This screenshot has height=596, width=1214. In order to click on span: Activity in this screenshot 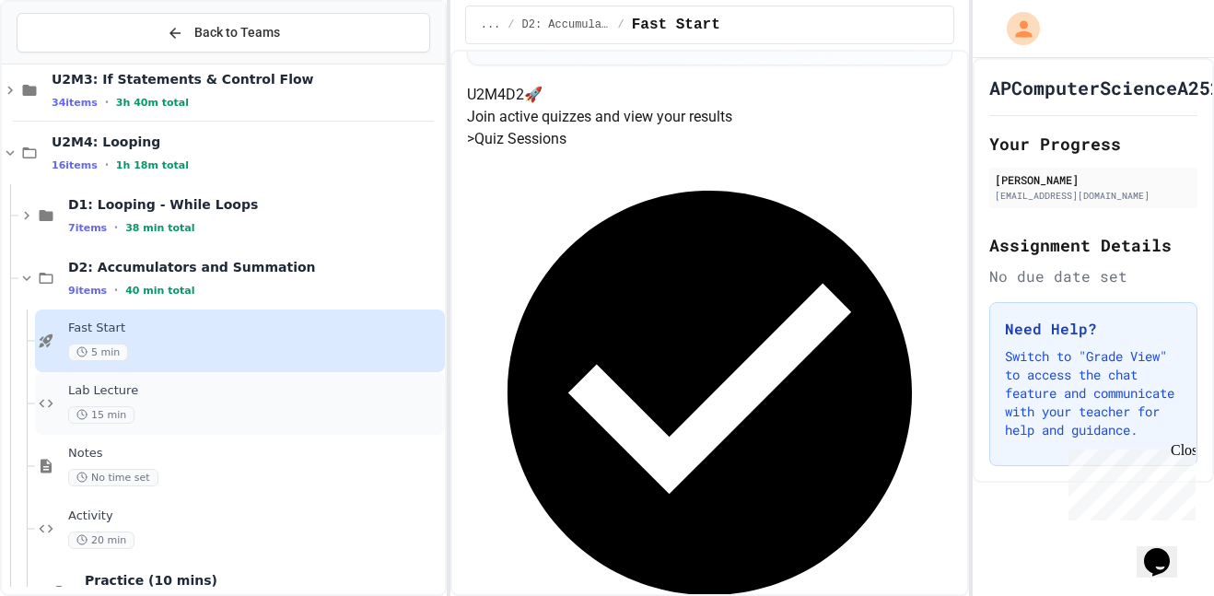, I will do `click(254, 516)`.